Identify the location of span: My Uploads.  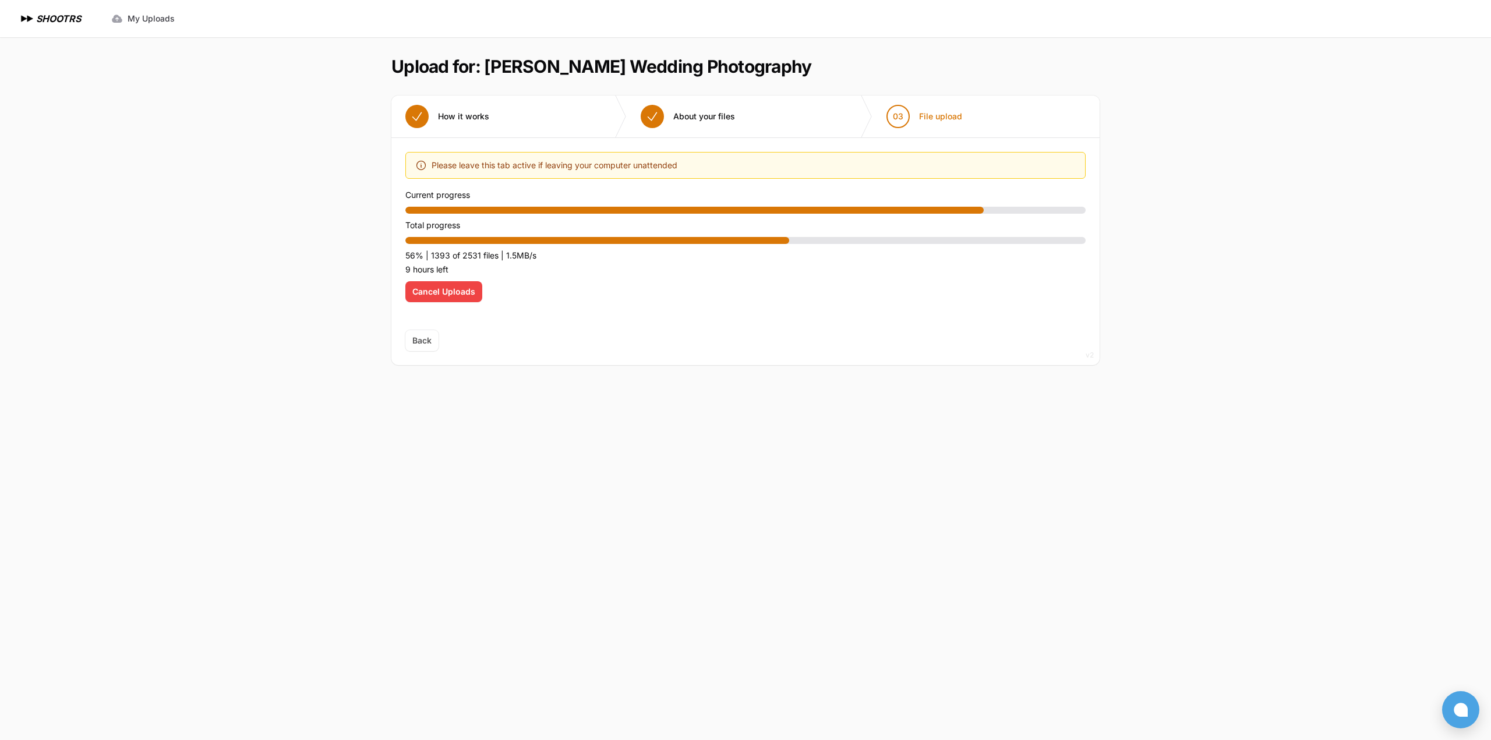
(151, 19).